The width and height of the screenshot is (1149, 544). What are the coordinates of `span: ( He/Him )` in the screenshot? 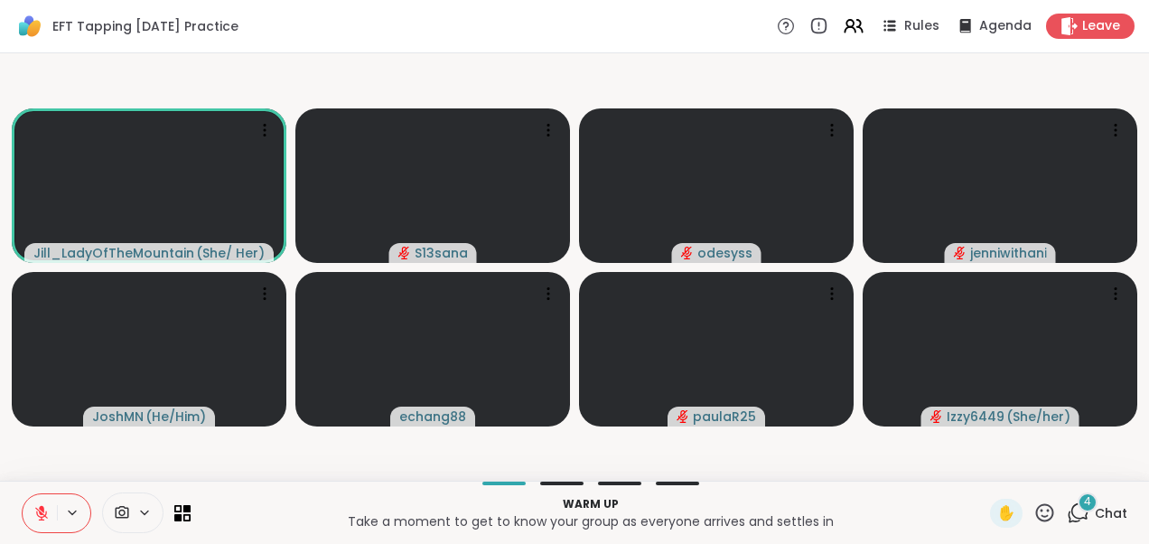 It's located at (175, 416).